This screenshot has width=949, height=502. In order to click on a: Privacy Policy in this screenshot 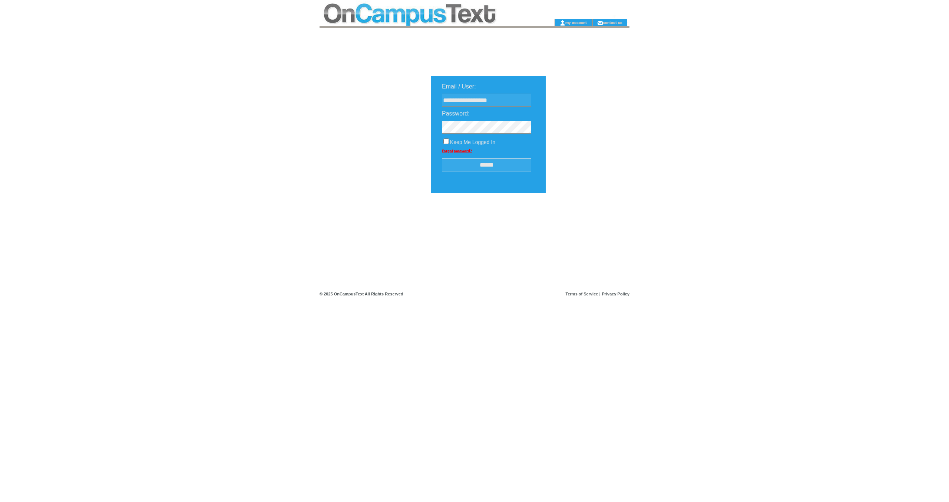, I will do `click(615, 294)`.